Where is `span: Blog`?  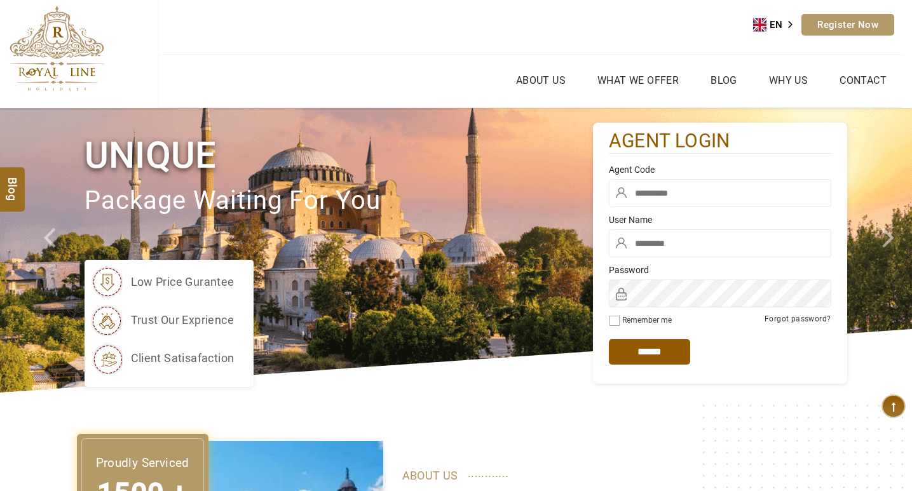
span: Blog is located at coordinates (13, 182).